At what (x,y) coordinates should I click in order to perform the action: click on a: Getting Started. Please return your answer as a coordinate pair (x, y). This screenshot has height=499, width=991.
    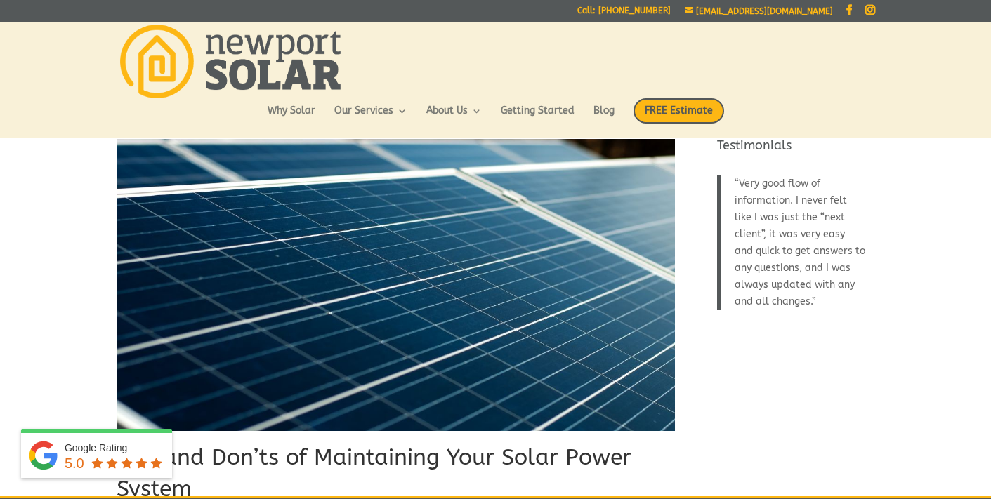
    Looking at the image, I should click on (537, 118).